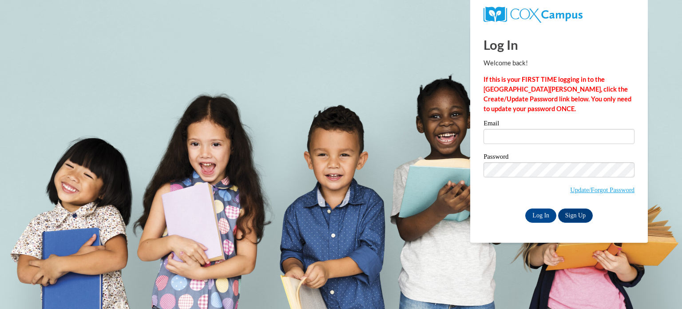 This screenshot has height=309, width=682. I want to click on label: Email, so click(559, 124).